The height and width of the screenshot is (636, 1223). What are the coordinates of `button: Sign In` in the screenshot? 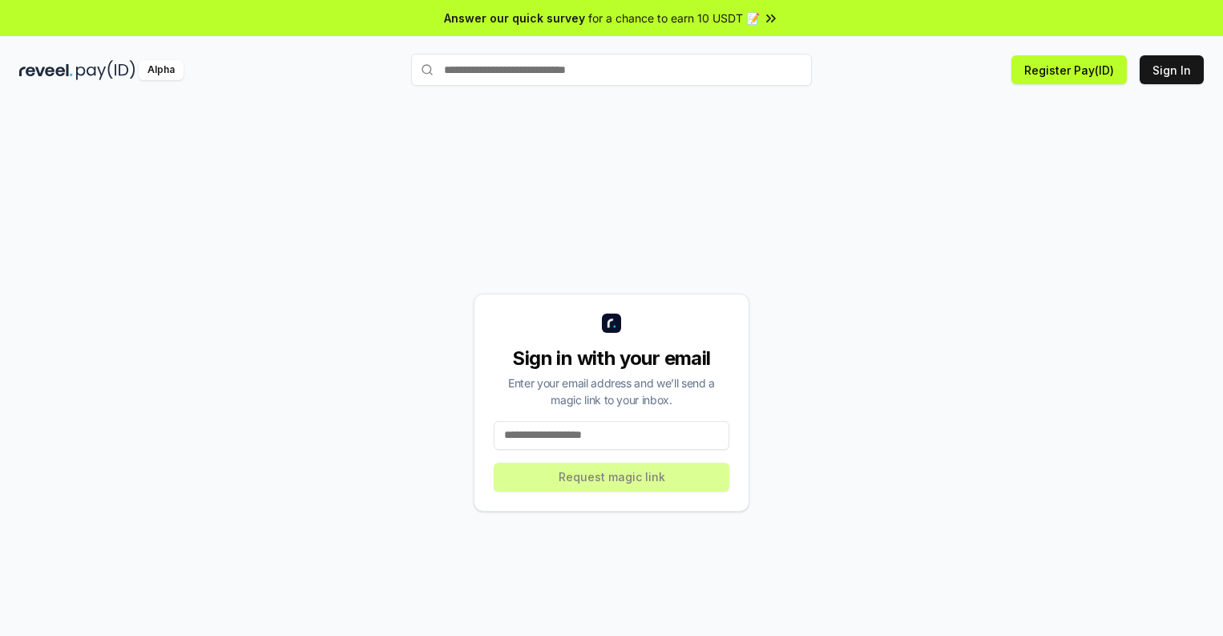 It's located at (1172, 70).